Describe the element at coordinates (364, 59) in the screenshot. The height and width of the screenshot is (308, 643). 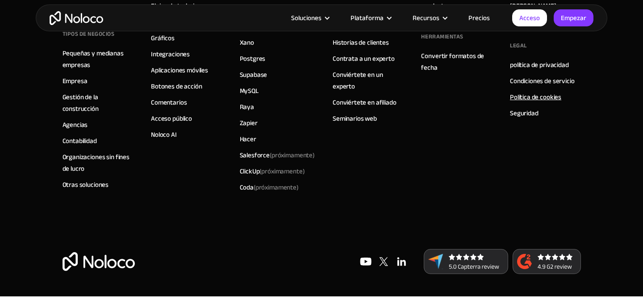
I see `a: Contrata a un experto` at that location.